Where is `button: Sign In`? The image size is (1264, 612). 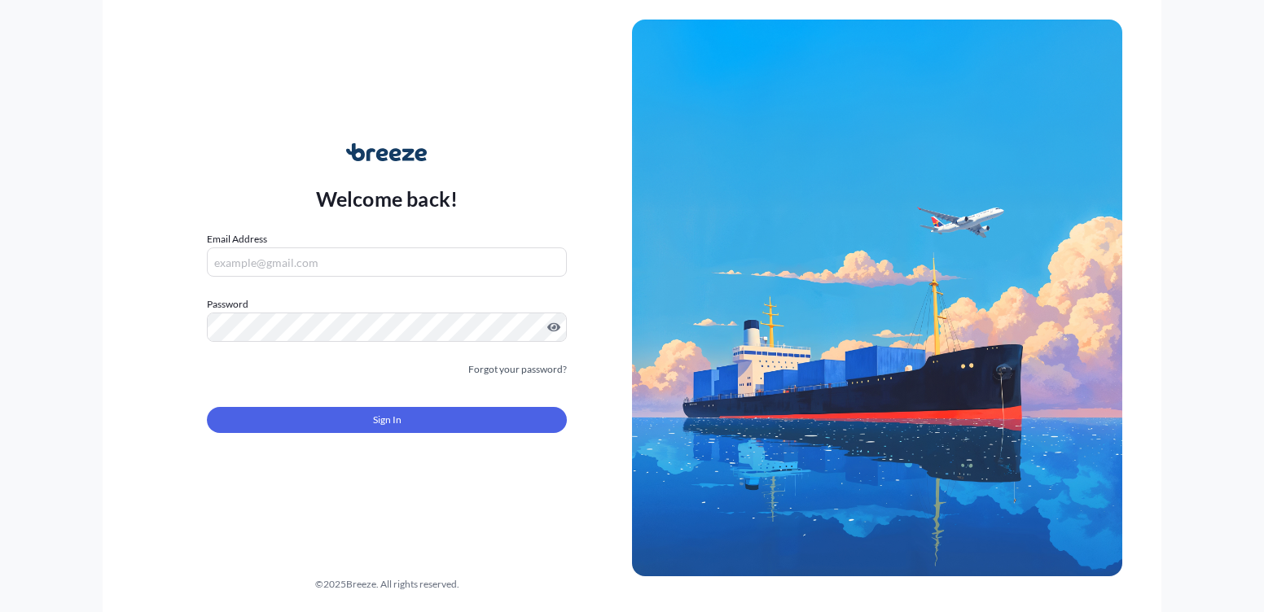
button: Sign In is located at coordinates (387, 420).